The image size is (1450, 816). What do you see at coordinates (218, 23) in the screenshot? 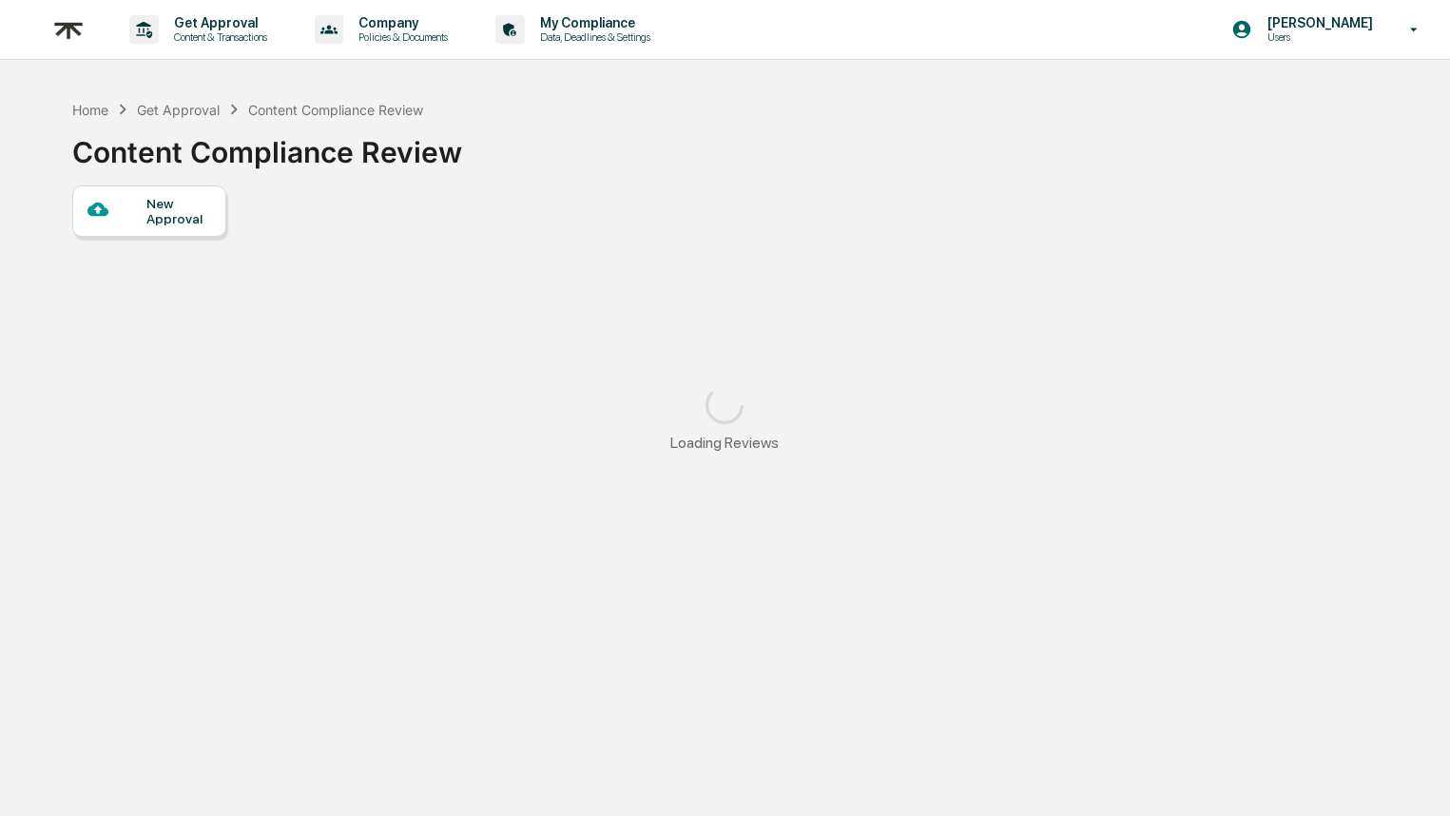
I see `p: Get Approval` at bounding box center [218, 23].